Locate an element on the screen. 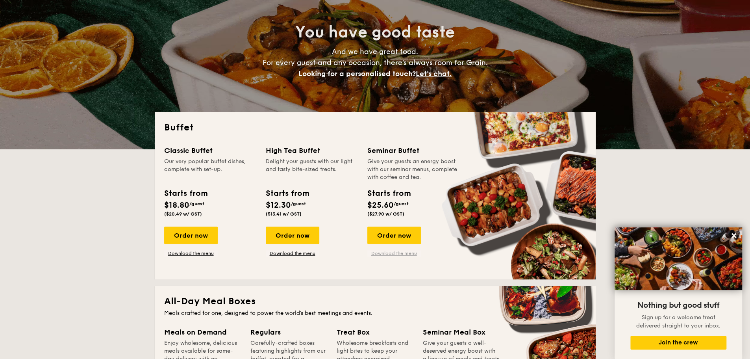  span: Nothing but good stuff is located at coordinates (678, 305).